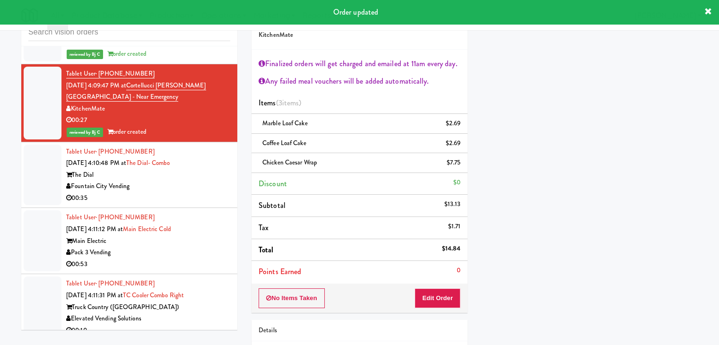 The image size is (719, 345). Describe the element at coordinates (359, 64) in the screenshot. I see `div: Finalized orders will get charged and emailed at 11am every day.` at that location.